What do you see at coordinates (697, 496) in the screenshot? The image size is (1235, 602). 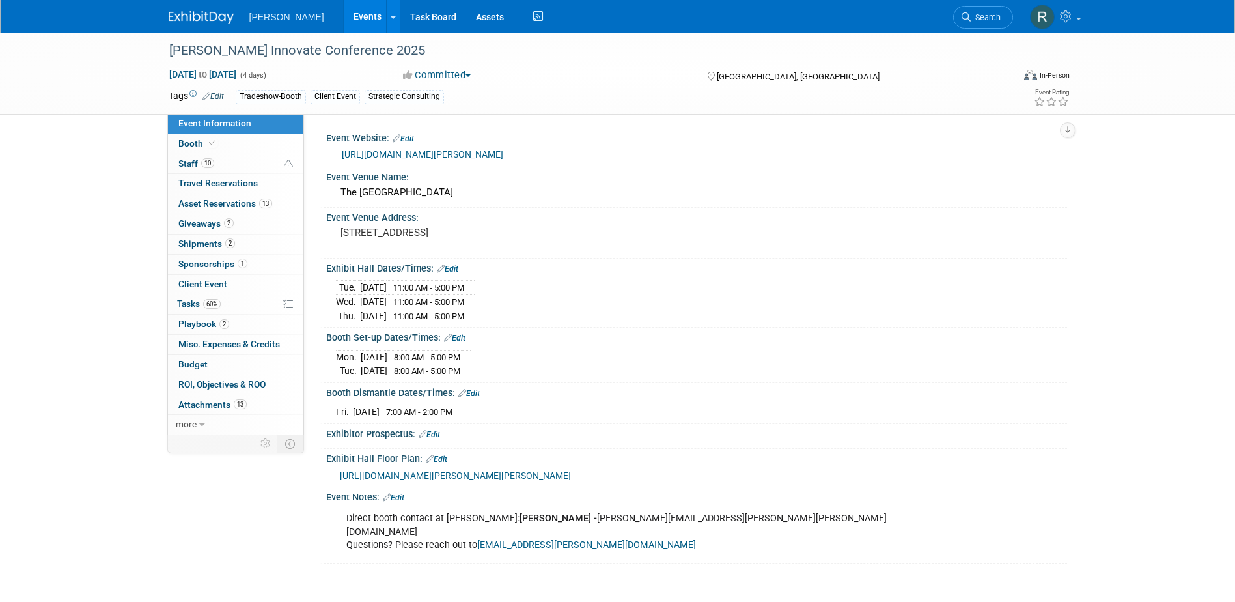 I see `div: Event Notes:` at bounding box center [697, 496].